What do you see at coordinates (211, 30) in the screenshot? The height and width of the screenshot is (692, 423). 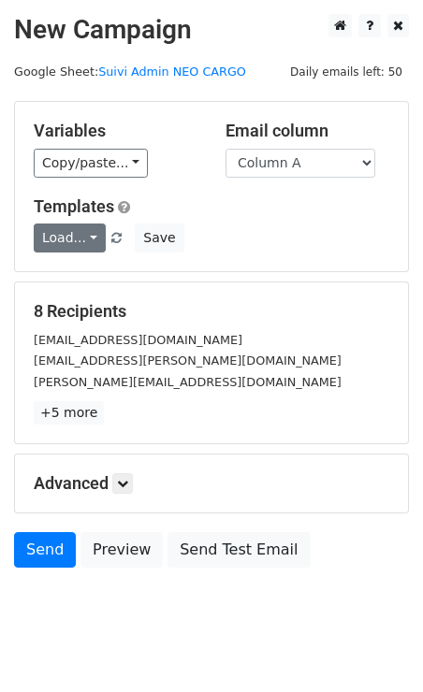 I see `h2: New Campaign` at bounding box center [211, 30].